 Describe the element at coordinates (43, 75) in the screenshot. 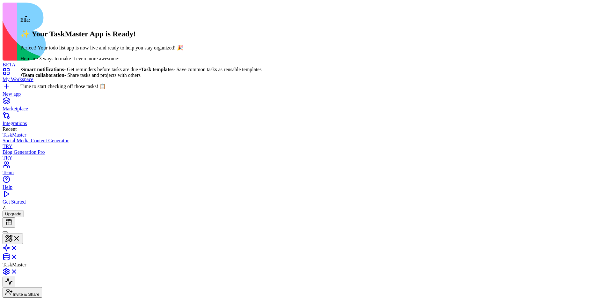

I see `strong: Team collaboration` at that location.